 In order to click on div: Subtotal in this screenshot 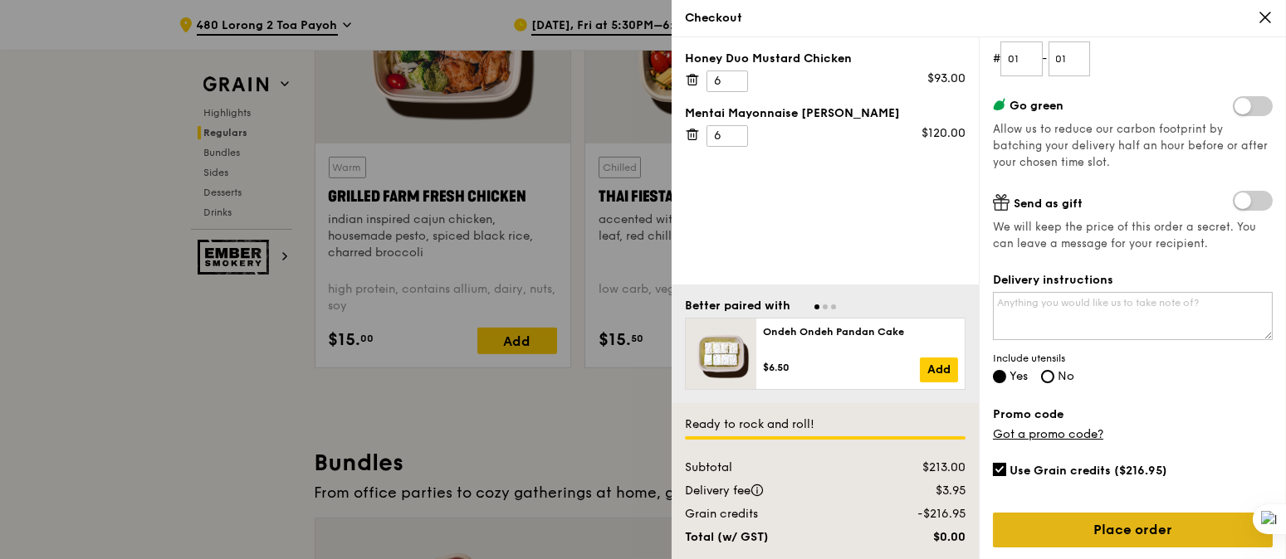, I will do `click(774, 468)`.